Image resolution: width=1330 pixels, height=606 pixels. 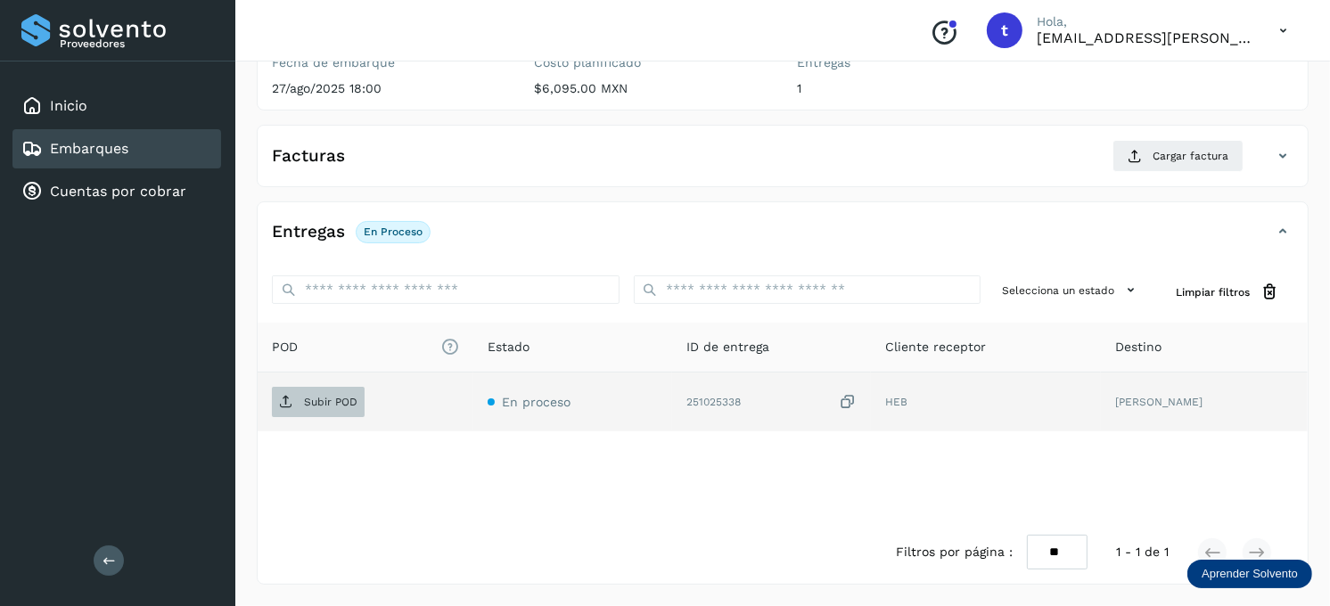 What do you see at coordinates (954, 552) in the screenshot?
I see `span: Filtros por página :` at bounding box center [954, 552].